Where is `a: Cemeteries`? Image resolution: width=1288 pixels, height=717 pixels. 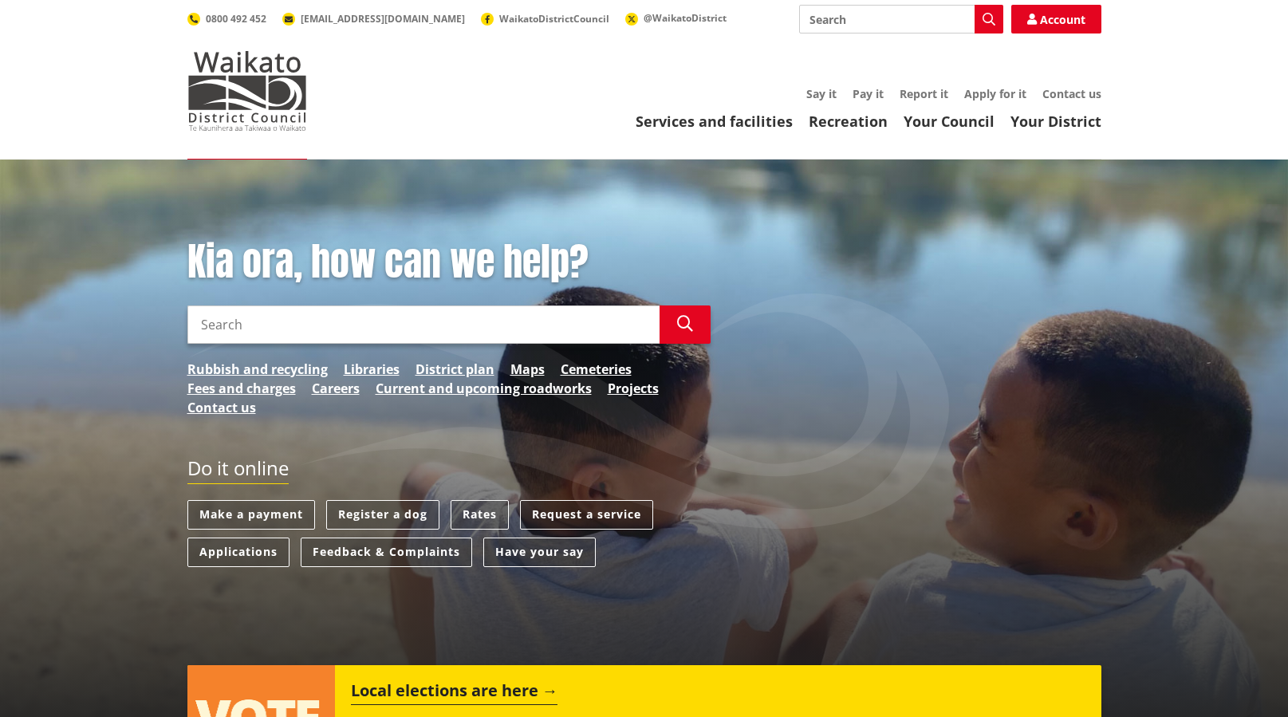 a: Cemeteries is located at coordinates (596, 369).